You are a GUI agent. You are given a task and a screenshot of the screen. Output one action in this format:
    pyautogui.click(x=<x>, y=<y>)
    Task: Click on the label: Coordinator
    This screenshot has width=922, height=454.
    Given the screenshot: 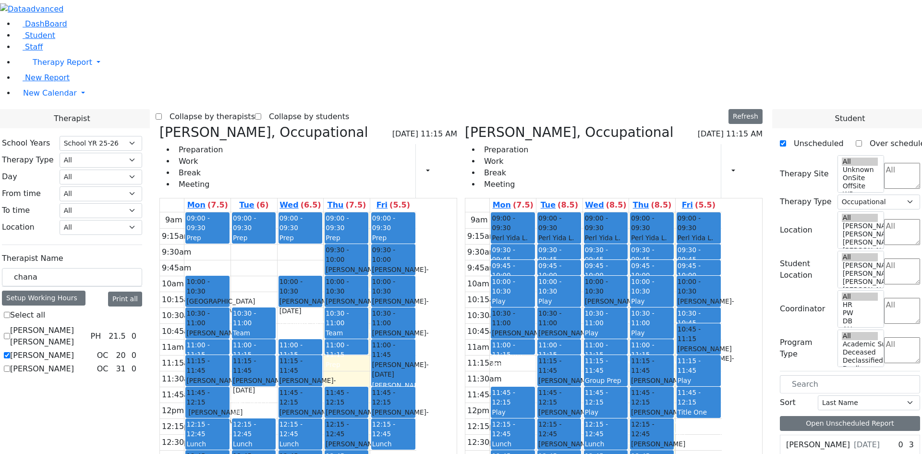 What is the action you would take?
    pyautogui.click(x=802, y=309)
    